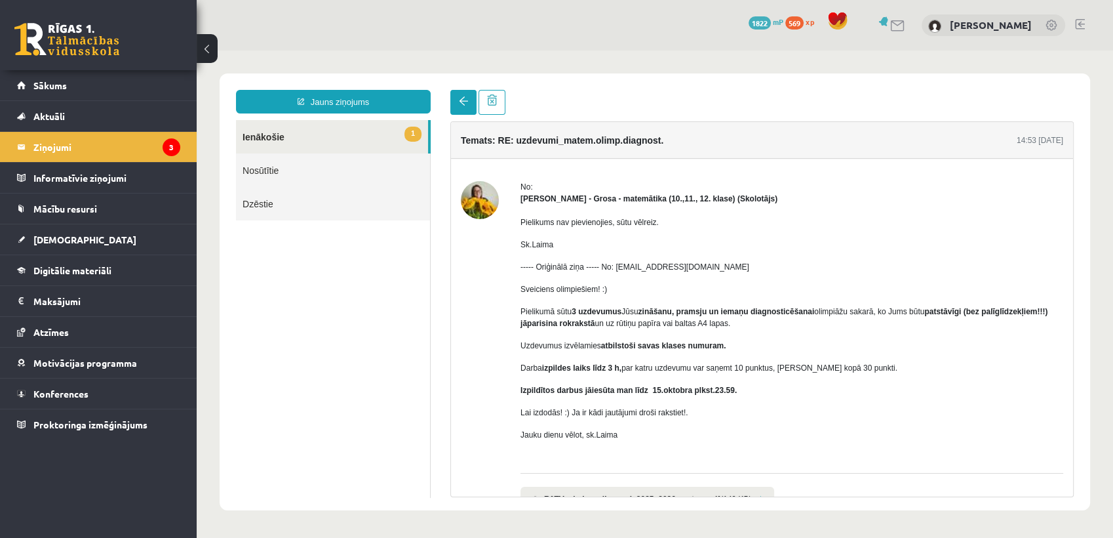  Describe the element at coordinates (136, 51) in the screenshot. I see `a: Jauns ziņojums` at that location.